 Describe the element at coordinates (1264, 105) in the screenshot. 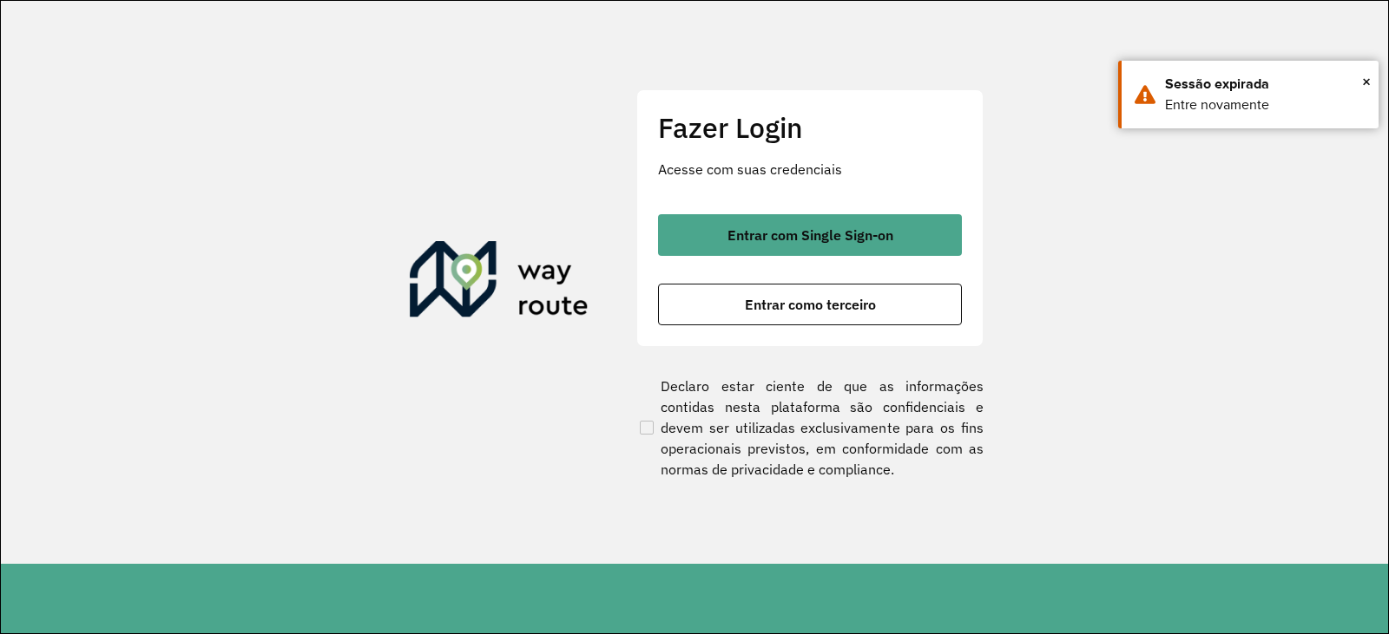

I see `div: Entre novamente` at that location.